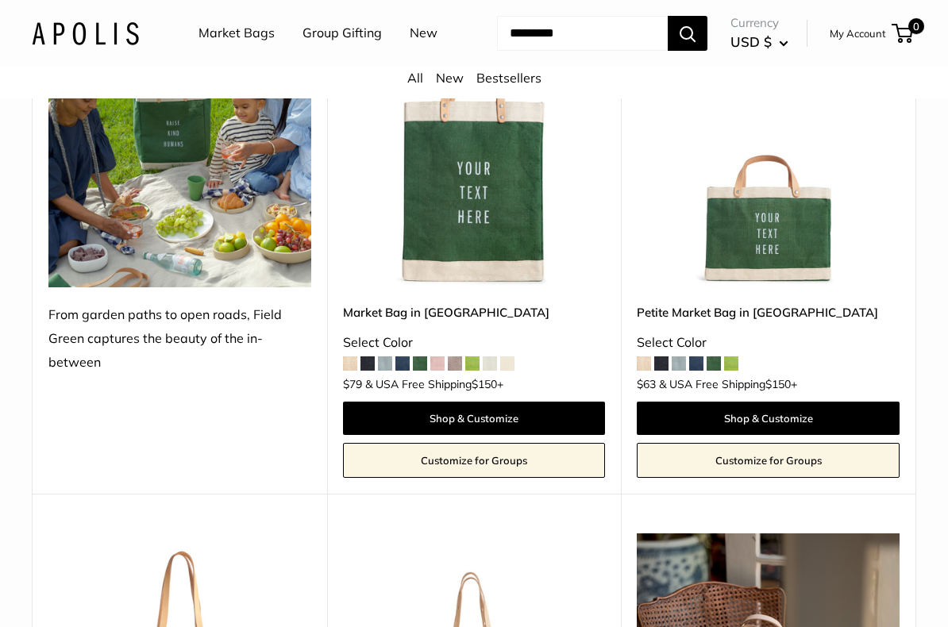 This screenshot has height=627, width=948. Describe the element at coordinates (768, 156) in the screenshot. I see `a: description_Make it yours with custom printed text.description_Take it anywhere with easy-grip ha...` at that location.